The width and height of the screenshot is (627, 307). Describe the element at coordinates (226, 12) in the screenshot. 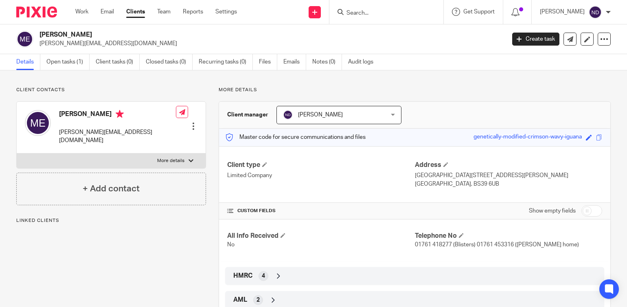

I see `a: Settings` at that location.